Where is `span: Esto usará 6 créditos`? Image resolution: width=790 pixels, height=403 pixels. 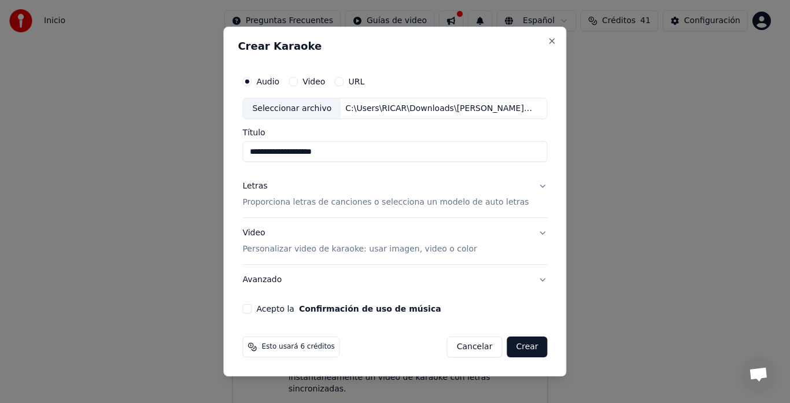 span: Esto usará 6 créditos is located at coordinates (298, 347).